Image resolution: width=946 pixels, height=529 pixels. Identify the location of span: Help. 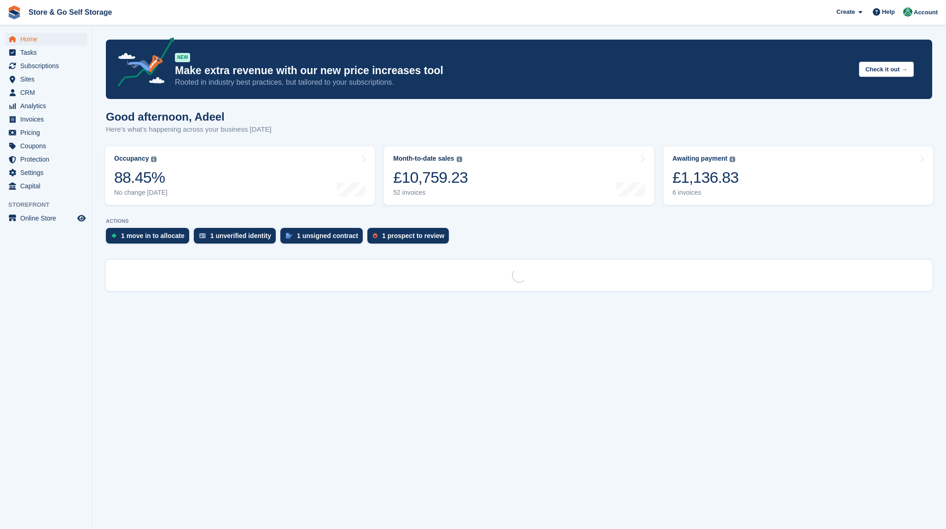
(889, 12).